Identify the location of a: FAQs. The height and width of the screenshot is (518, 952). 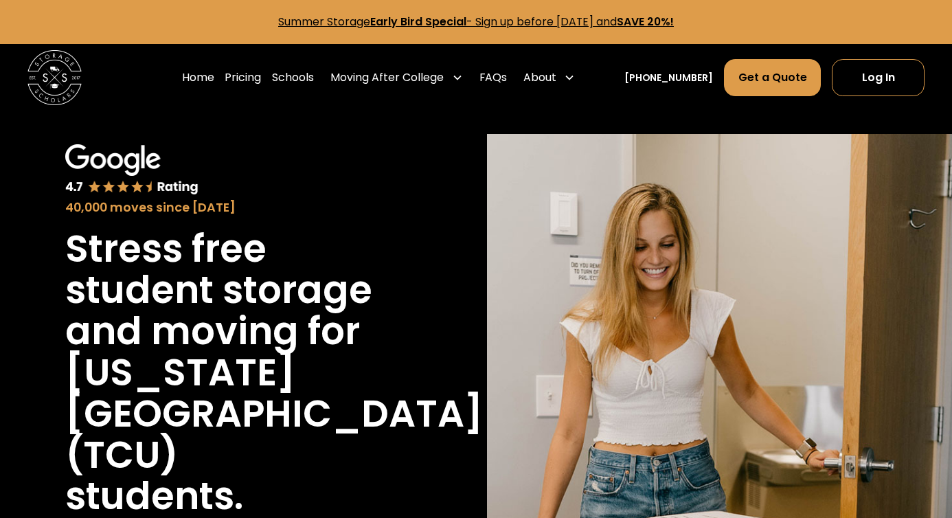
(493, 78).